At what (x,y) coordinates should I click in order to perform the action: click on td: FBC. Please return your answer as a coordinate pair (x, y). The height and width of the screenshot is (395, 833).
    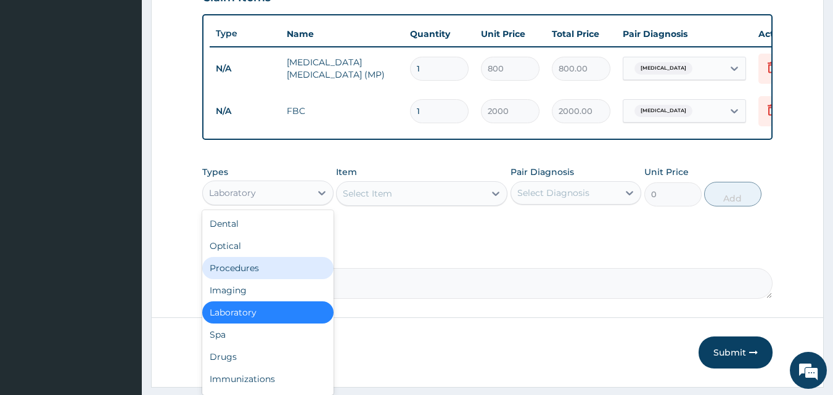
    Looking at the image, I should click on (342, 111).